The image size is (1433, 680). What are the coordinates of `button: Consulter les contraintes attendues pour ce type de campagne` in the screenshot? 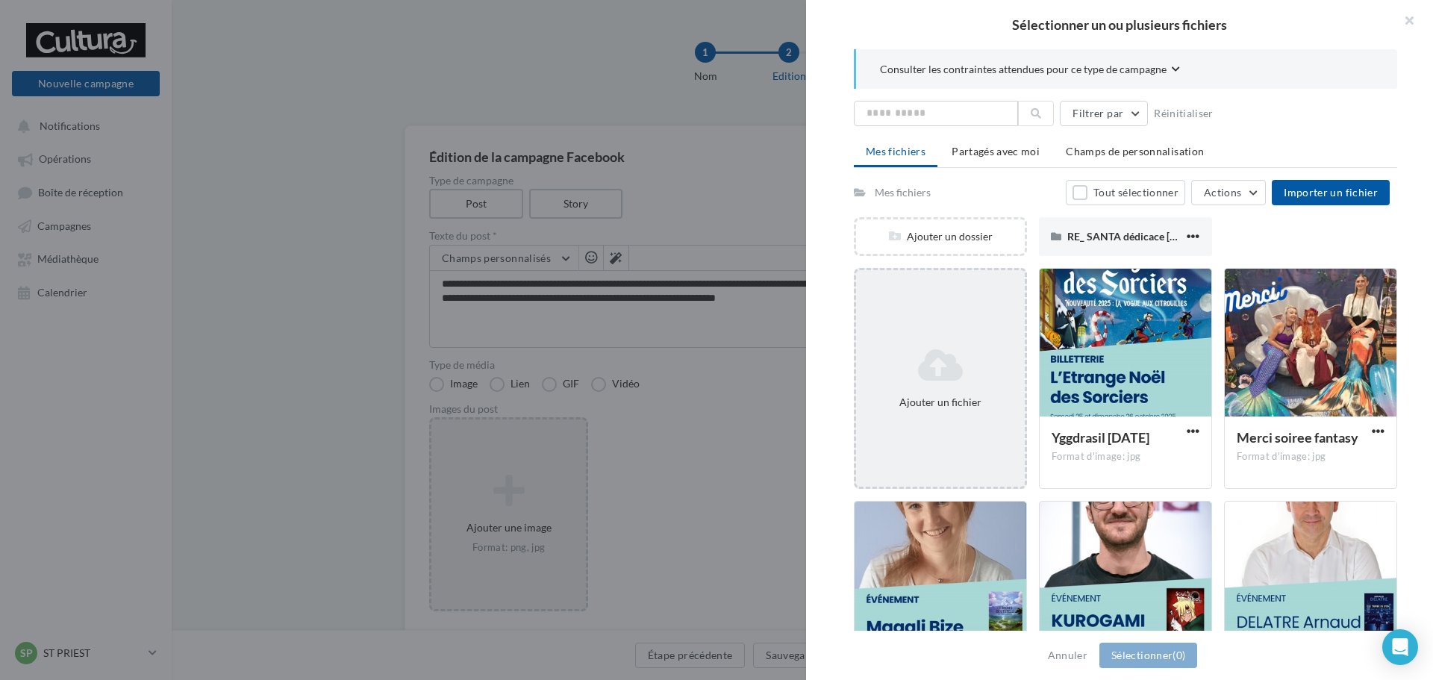 It's located at (1030, 70).